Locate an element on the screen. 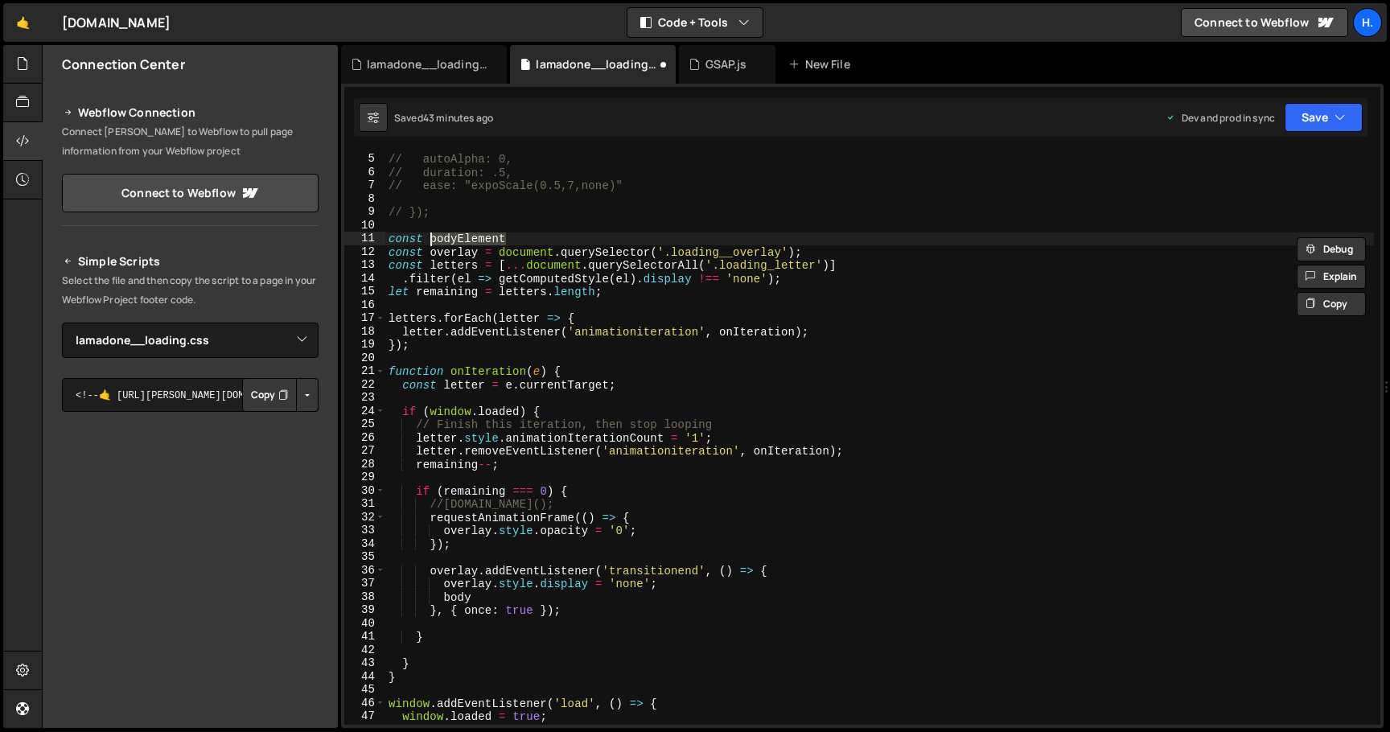 Image resolution: width=1390 pixels, height=732 pixels. div: 42 is located at coordinates (364, 650).